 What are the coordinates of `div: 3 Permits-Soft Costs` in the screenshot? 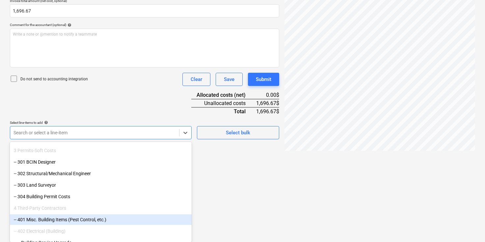 It's located at (101, 151).